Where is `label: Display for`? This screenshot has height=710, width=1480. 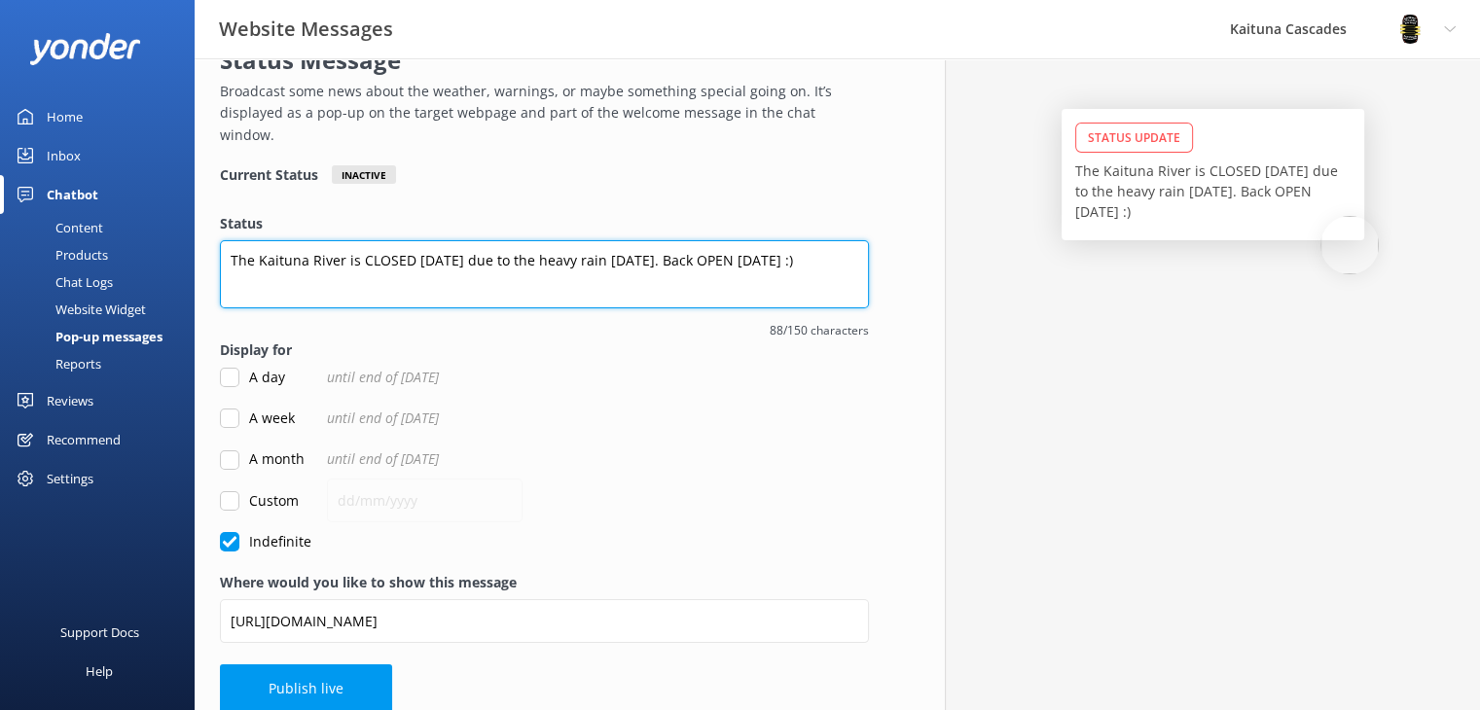
label: Display for is located at coordinates (544, 350).